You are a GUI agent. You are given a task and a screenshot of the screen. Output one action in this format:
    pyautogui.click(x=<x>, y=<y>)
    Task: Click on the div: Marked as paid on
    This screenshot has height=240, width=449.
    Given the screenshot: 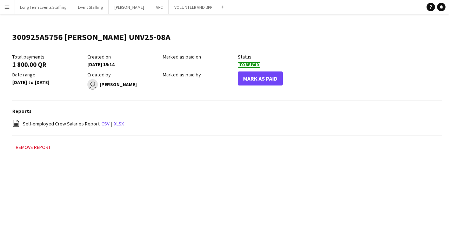 What is the action you would take?
    pyautogui.click(x=199, y=57)
    